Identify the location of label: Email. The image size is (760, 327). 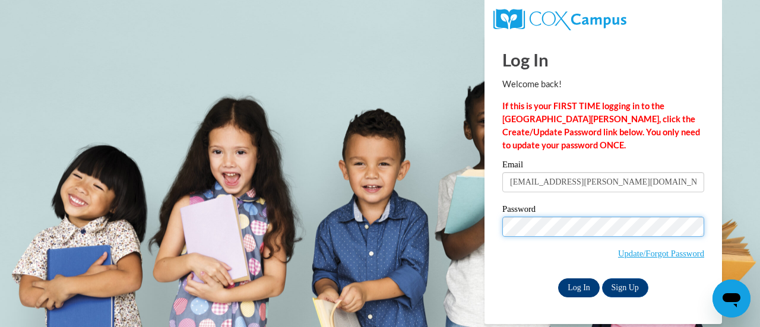
(604, 166).